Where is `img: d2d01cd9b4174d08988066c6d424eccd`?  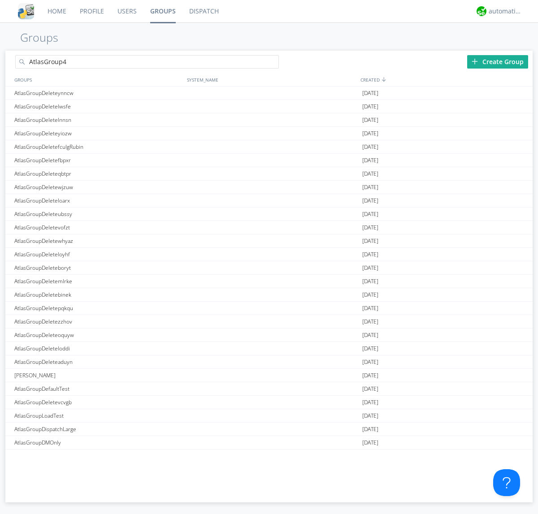 img: d2d01cd9b4174d08988066c6d424eccd is located at coordinates (481, 11).